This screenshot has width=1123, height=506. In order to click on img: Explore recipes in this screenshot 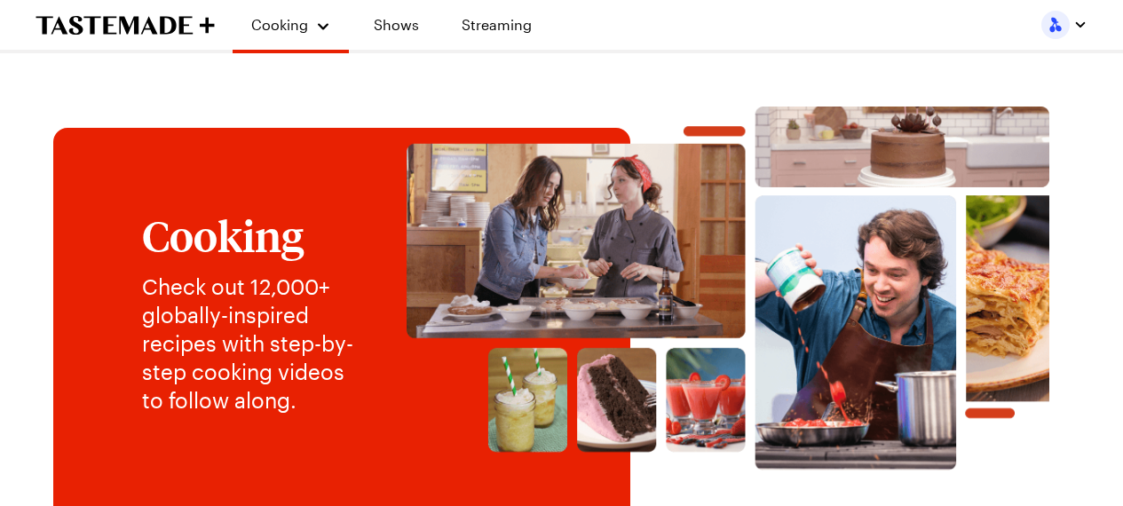, I will do `click(728, 289)`.